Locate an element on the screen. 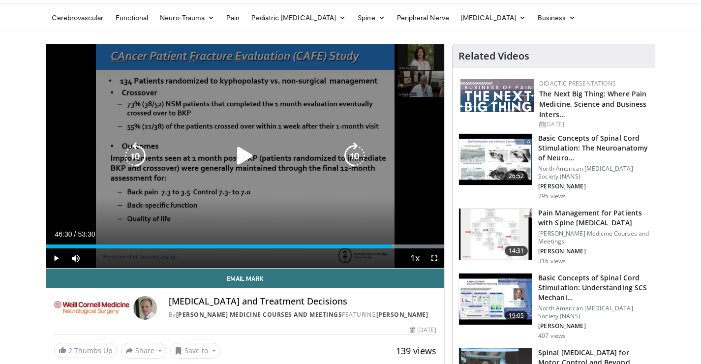 This screenshot has height=364, width=701. p: 316 views is located at coordinates (552, 261).